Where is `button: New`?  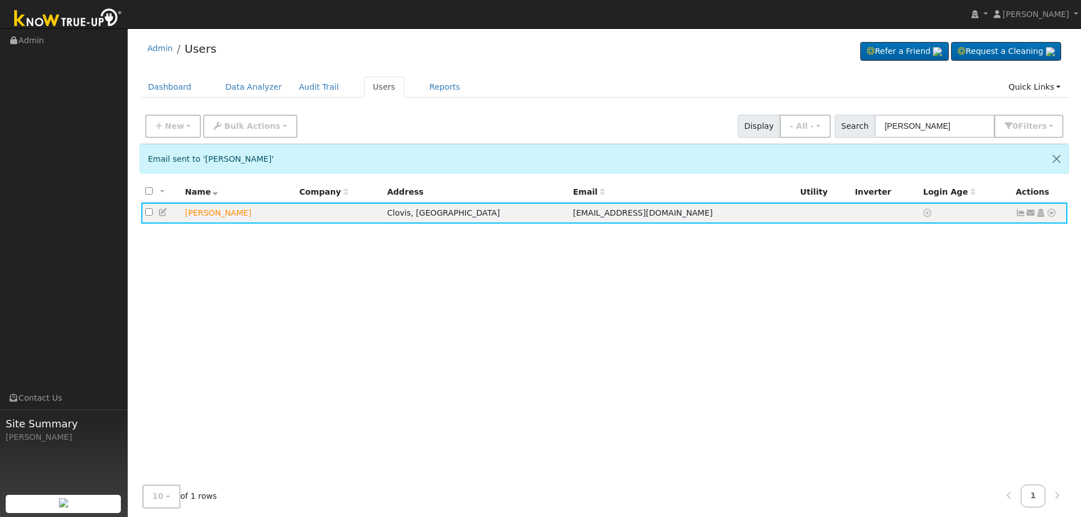 button: New is located at coordinates (173, 126).